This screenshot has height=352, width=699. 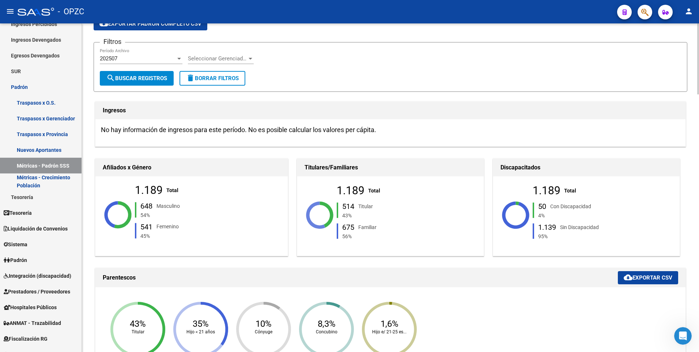 I want to click on text: Cónyuge, so click(x=264, y=332).